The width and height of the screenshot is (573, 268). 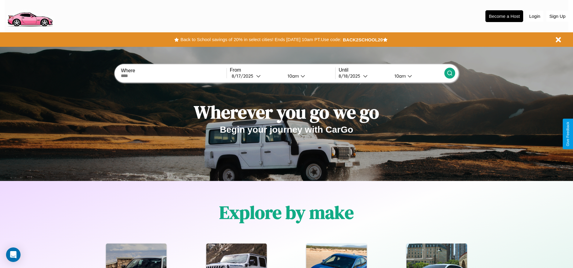 What do you see at coordinates (30, 15) in the screenshot?
I see `img: logo` at bounding box center [30, 15].